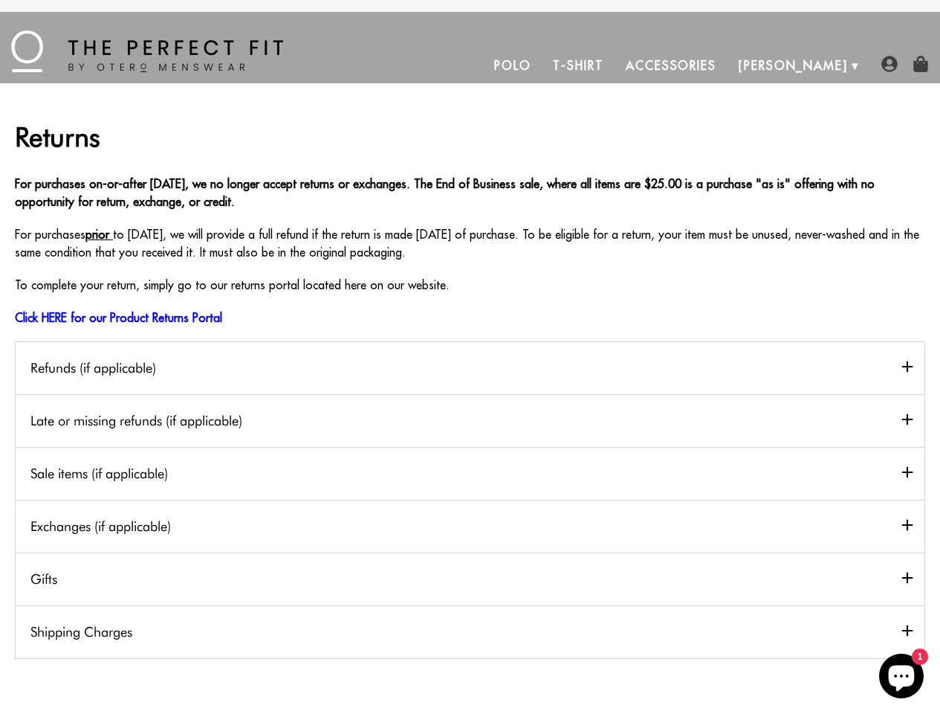 This screenshot has width=940, height=714. I want to click on a: T-Shirt, so click(578, 65).